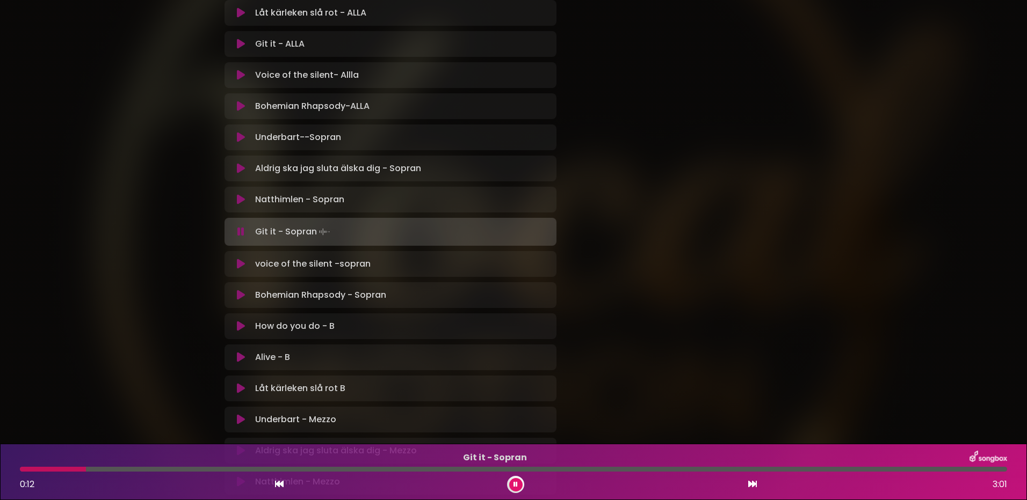  I want to click on p: How do you do - B, so click(402, 326).